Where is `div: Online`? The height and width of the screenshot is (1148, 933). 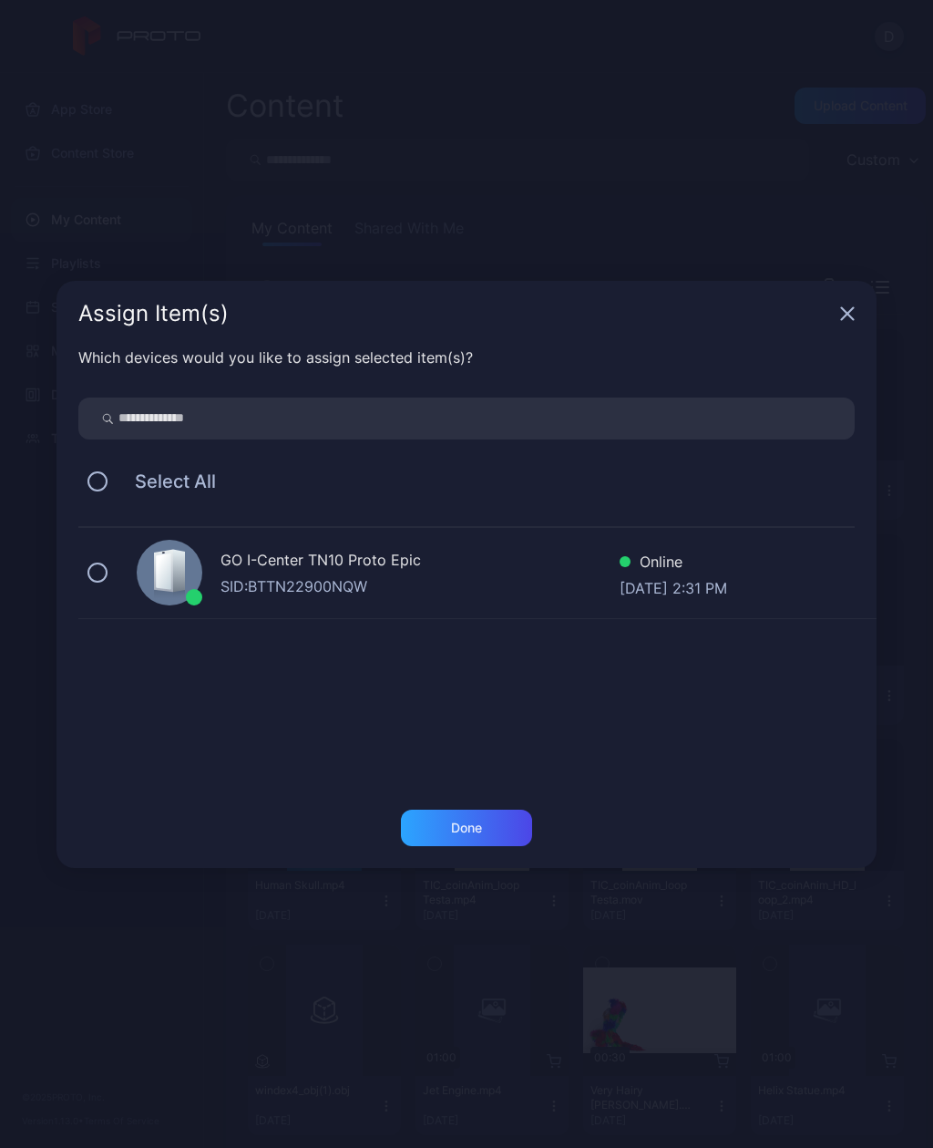 div: Online is located at coordinates (674, 563).